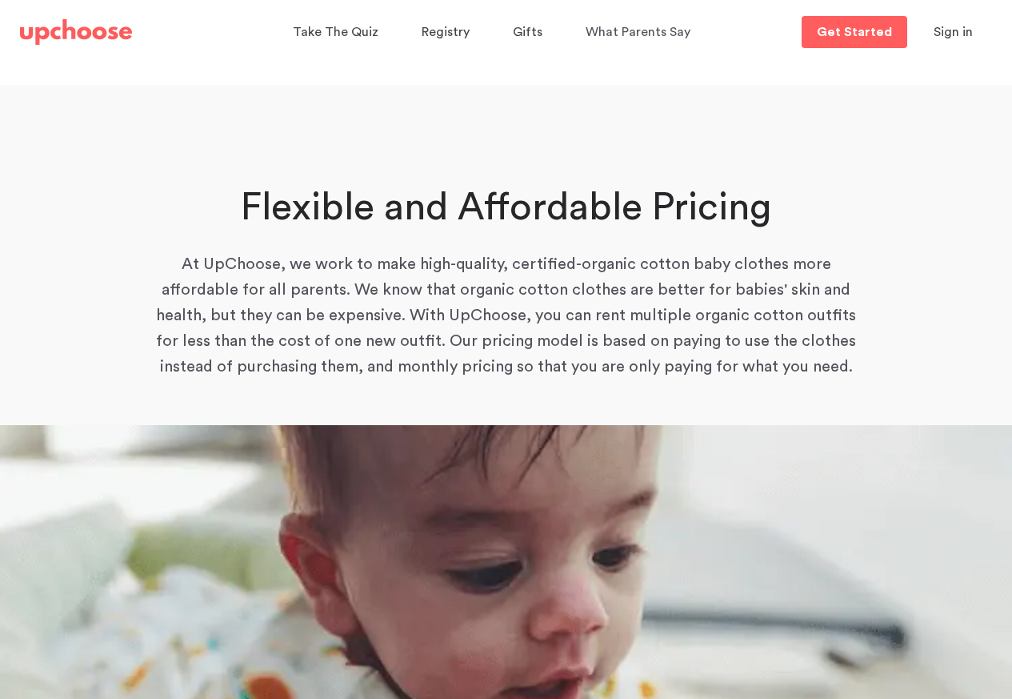  I want to click on a: What Parents Say, so click(640, 32).